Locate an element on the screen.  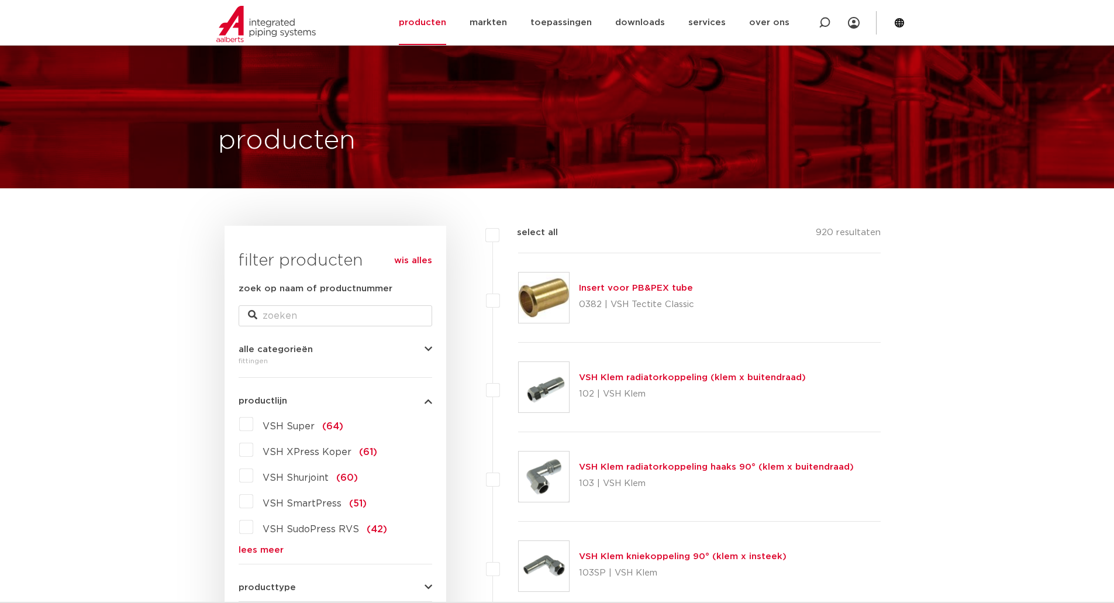
span: VSH XPress Koper is located at coordinates (307, 452).